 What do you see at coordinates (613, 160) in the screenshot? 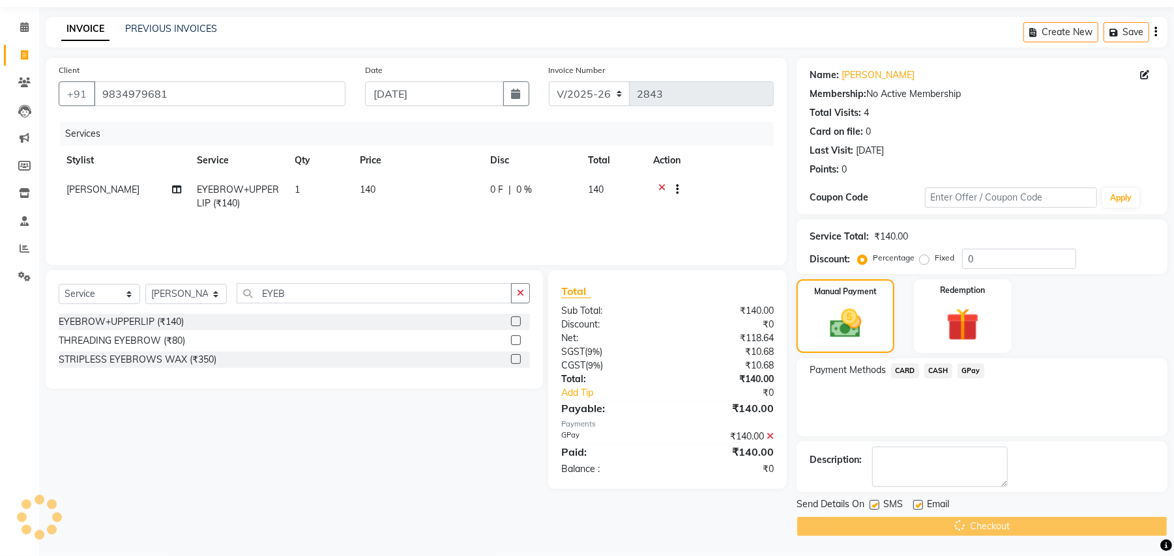
I see `th: Total` at bounding box center [613, 160].